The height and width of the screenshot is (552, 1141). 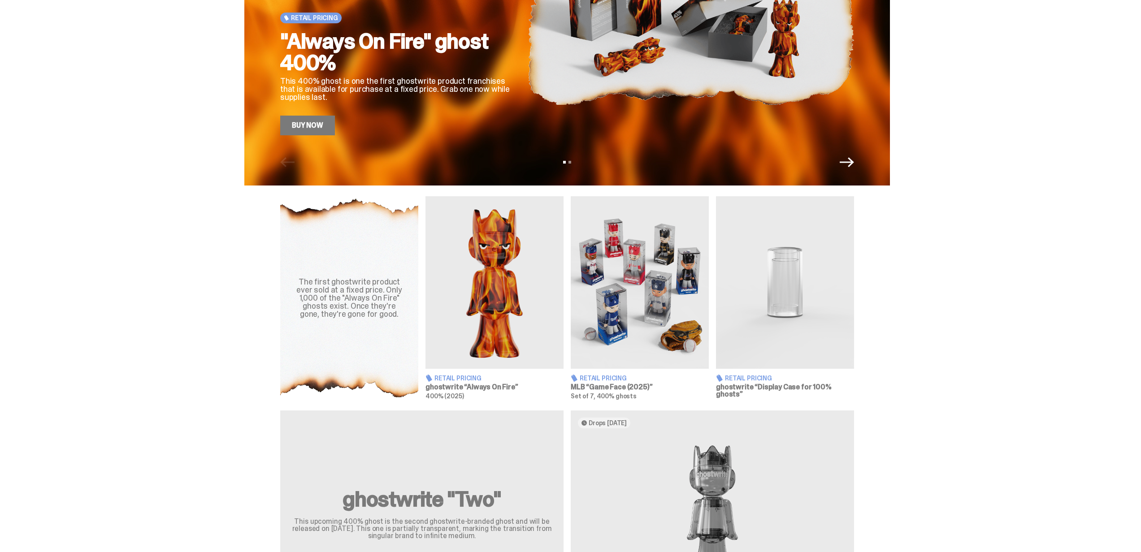 What do you see at coordinates (349, 298) in the screenshot?
I see `div: The first ghostwrite product ever sold at a fixed price. Only 1,000 of the "Always On Fire" ghost...` at bounding box center [349, 298].